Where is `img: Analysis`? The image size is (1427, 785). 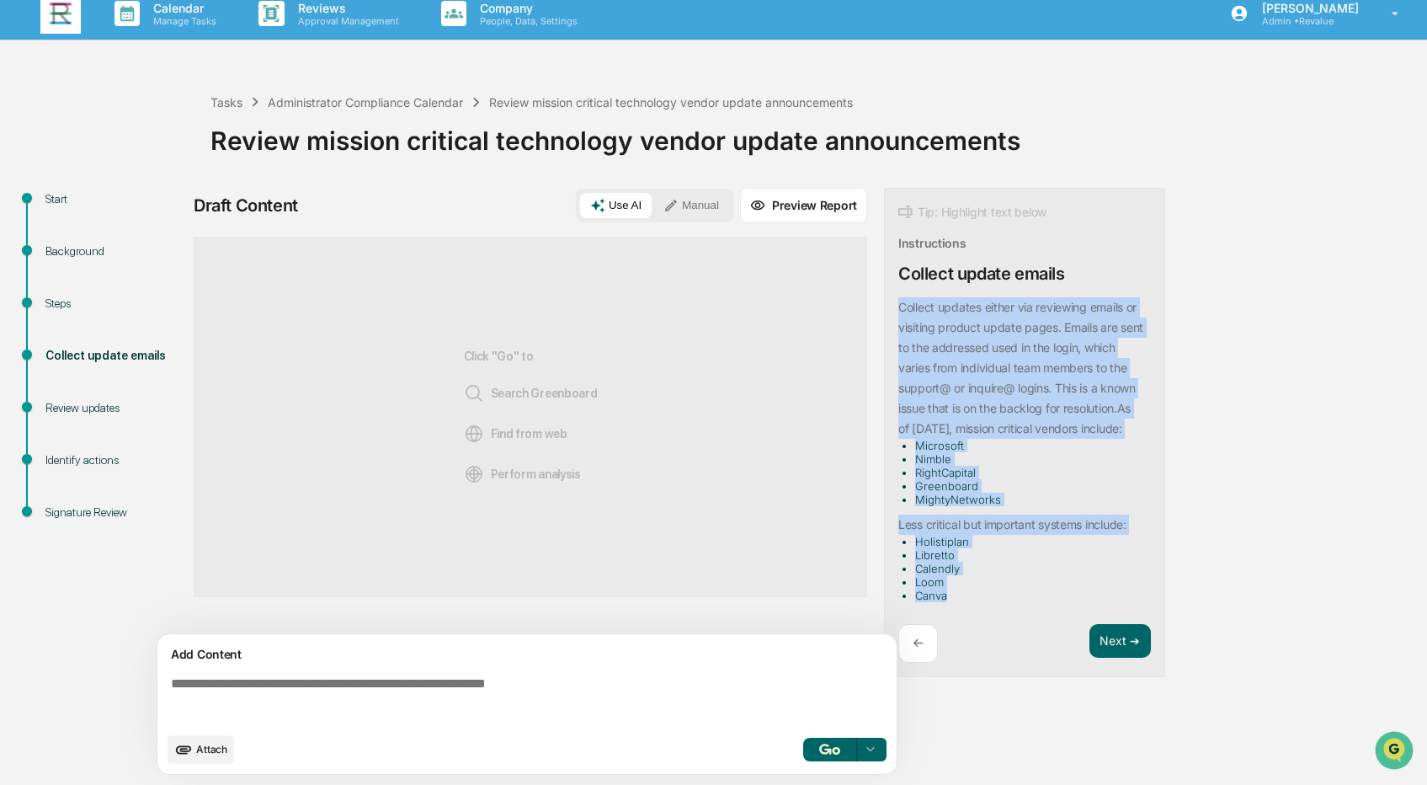 img: Analysis is located at coordinates (474, 474).